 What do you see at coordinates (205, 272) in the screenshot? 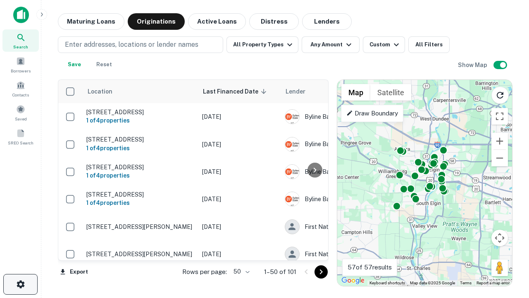
I see `p: Rows per page:` at bounding box center [205, 272].